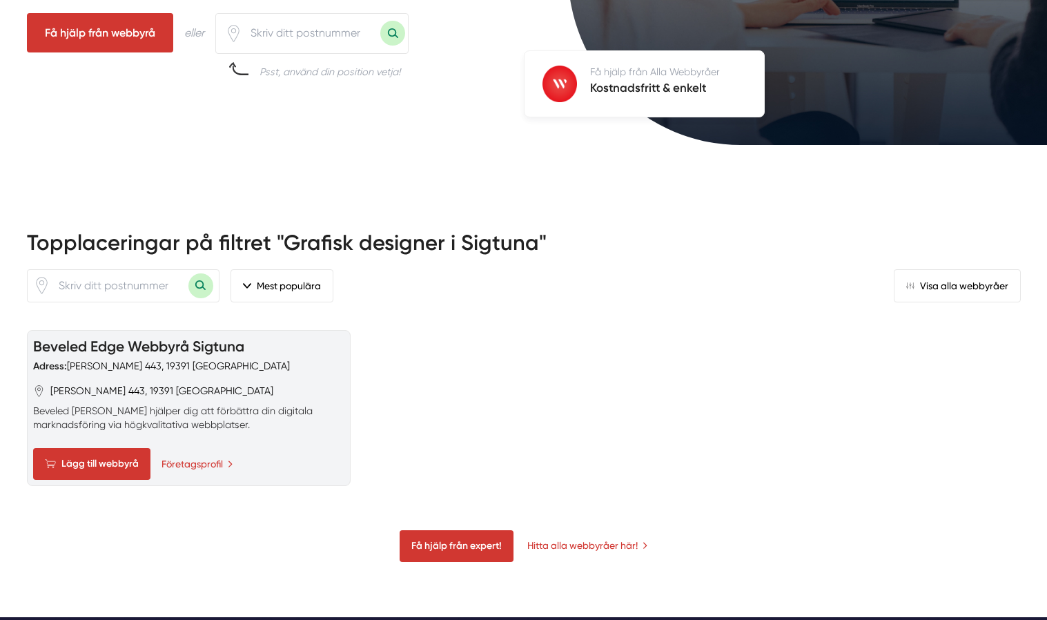 This screenshot has width=1047, height=620. What do you see at coordinates (456, 546) in the screenshot?
I see `span: Få hjälp från expert!` at bounding box center [456, 546].